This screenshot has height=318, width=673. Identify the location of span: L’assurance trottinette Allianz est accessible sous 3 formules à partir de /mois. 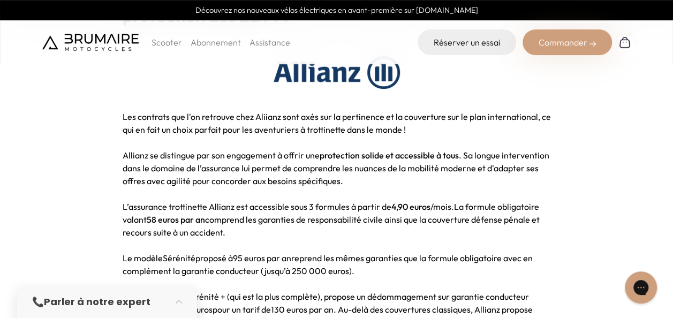
(287, 207).